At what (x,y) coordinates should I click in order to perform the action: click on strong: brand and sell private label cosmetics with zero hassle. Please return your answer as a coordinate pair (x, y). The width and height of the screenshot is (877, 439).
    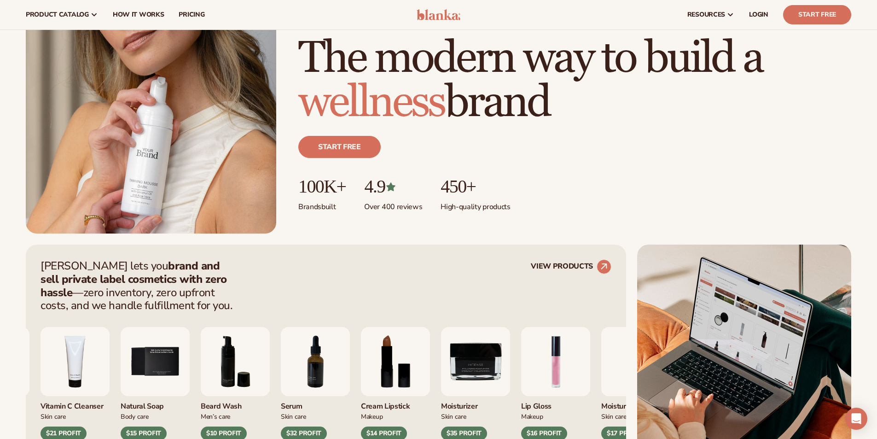
    Looking at the image, I should click on (133, 279).